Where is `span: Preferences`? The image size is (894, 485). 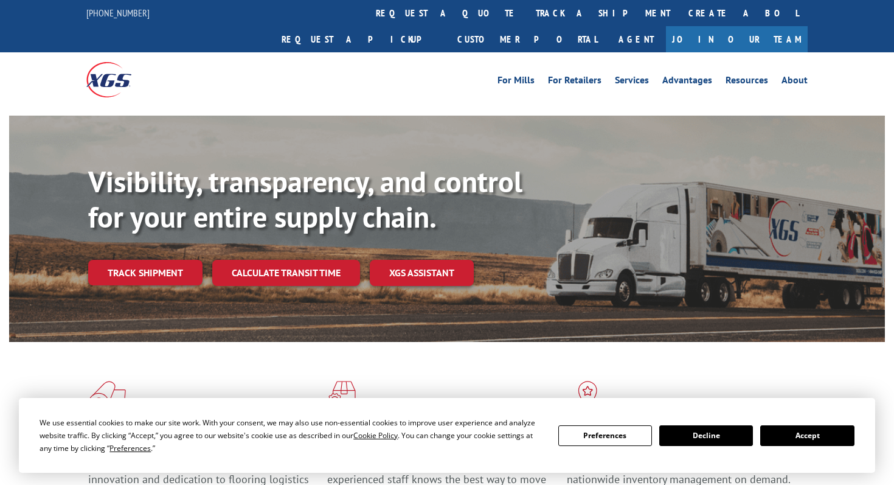 span: Preferences is located at coordinates (130, 448).